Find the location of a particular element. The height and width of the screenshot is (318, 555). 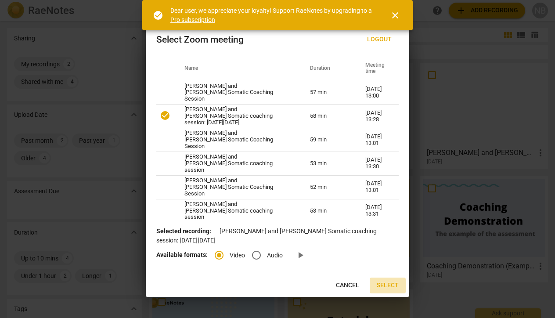

button: Select is located at coordinates (387, 285).